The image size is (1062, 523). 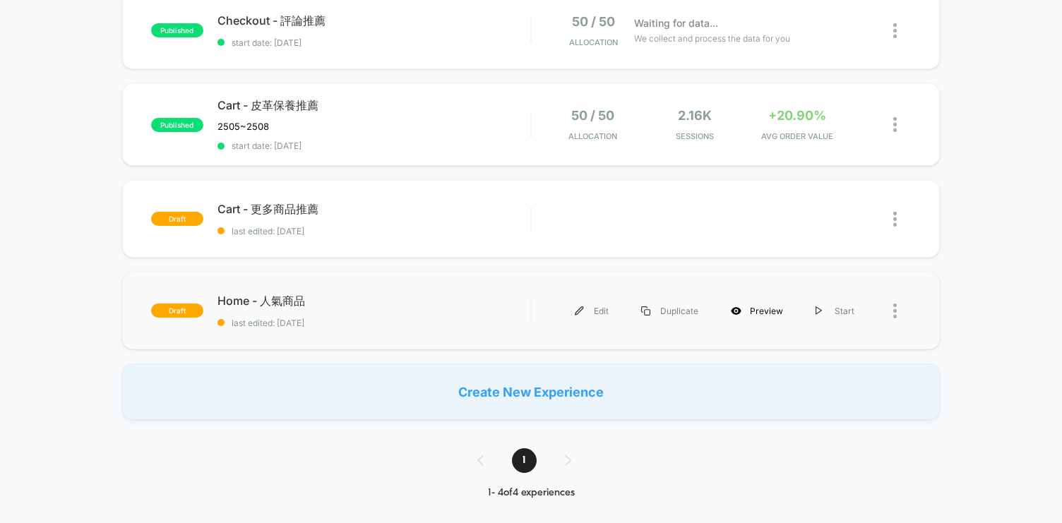 I want to click on div: Start, so click(x=835, y=311).